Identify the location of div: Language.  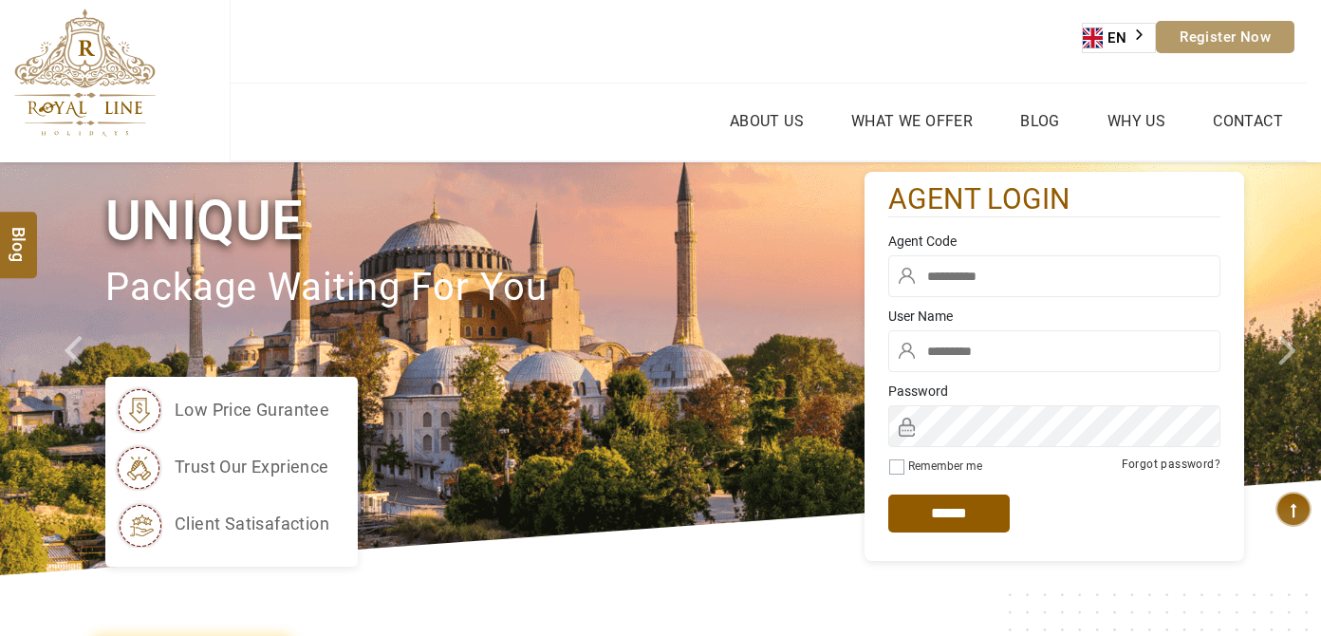
(1119, 38).